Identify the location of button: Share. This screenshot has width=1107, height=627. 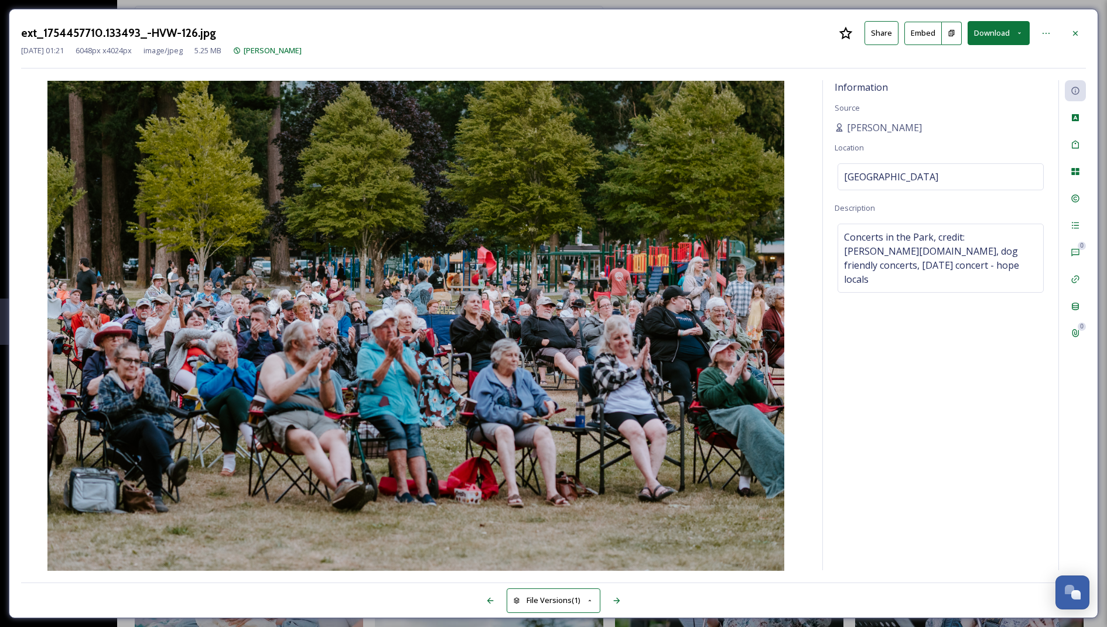
(882, 33).